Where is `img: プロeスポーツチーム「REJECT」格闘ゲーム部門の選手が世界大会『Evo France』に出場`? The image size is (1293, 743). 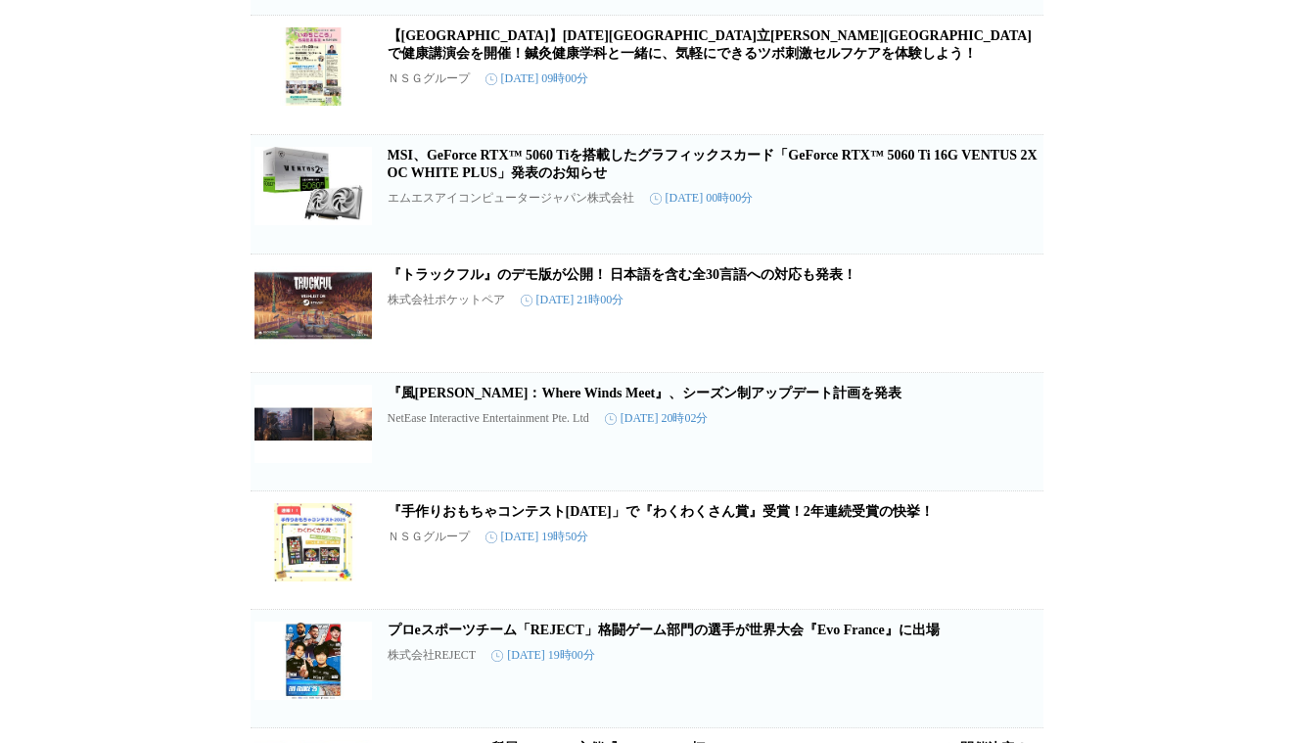
img: プロeスポーツチーム「REJECT」格闘ゲーム部門の選手が世界大会『Evo France』に出場 is located at coordinates (313, 660).